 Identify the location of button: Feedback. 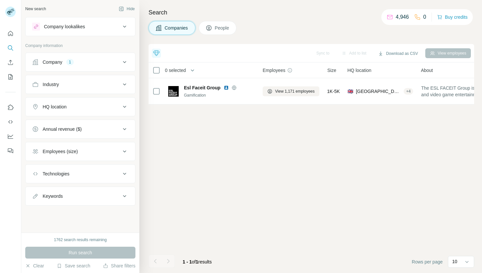
(11, 151).